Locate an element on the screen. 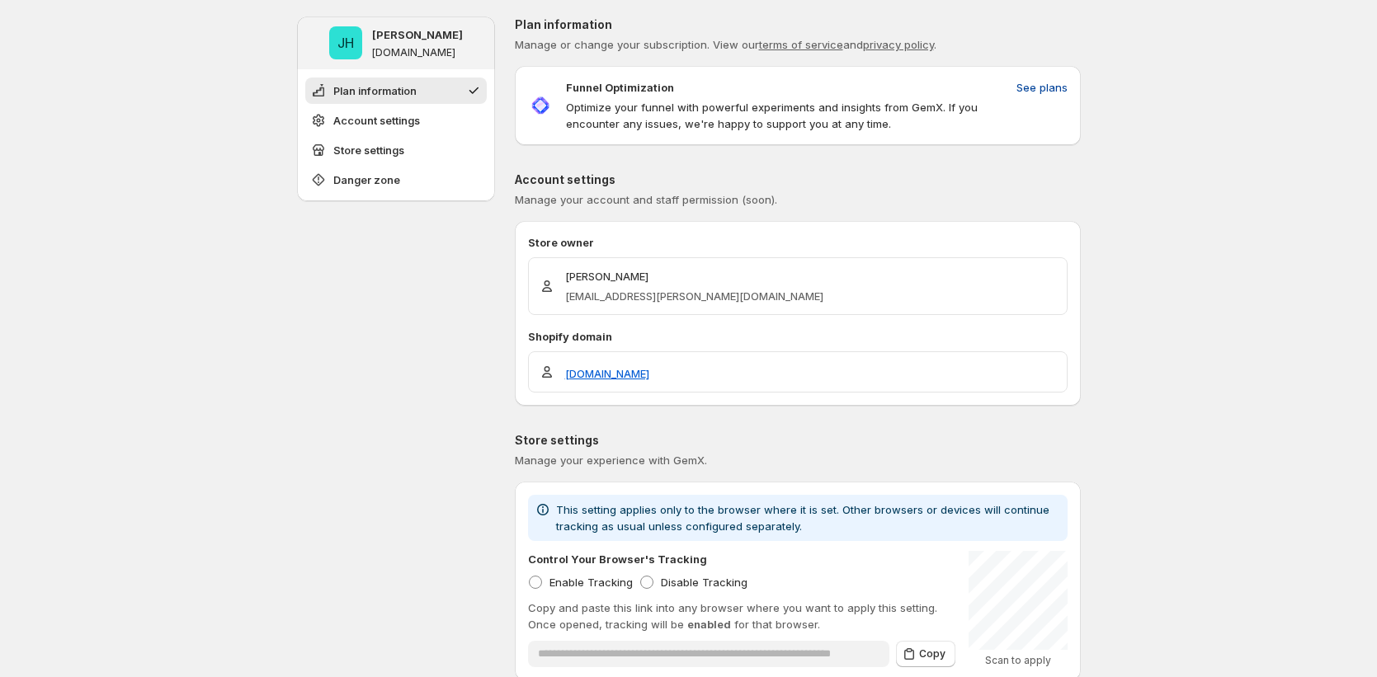 The width and height of the screenshot is (1377, 677). img: Funnel Optimization is located at coordinates (540, 106).